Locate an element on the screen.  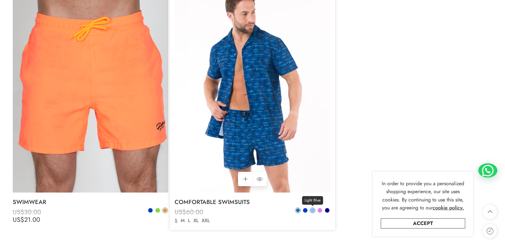
bdi: 21.00 is located at coordinates (26, 220).